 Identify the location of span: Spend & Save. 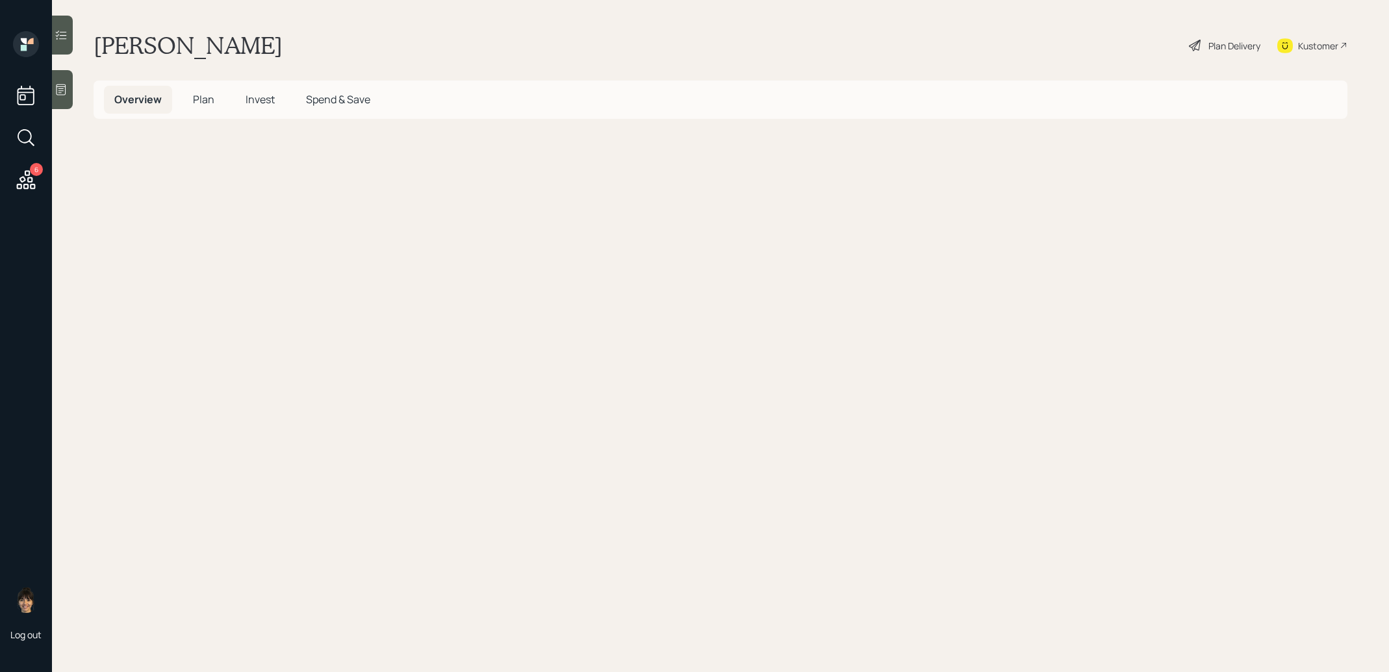
(338, 99).